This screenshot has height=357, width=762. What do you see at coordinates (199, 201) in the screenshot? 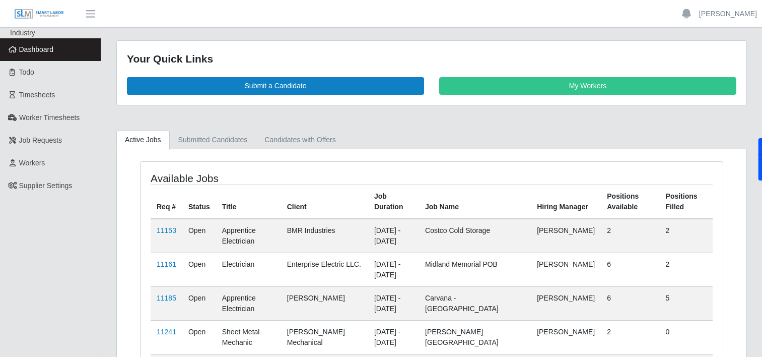
I see `th: Status` at bounding box center [199, 201].